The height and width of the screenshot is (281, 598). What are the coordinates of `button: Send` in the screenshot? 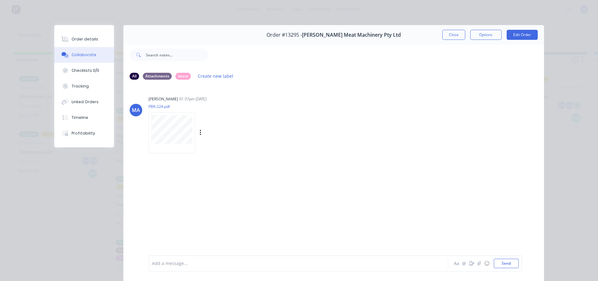 It's located at (506, 264).